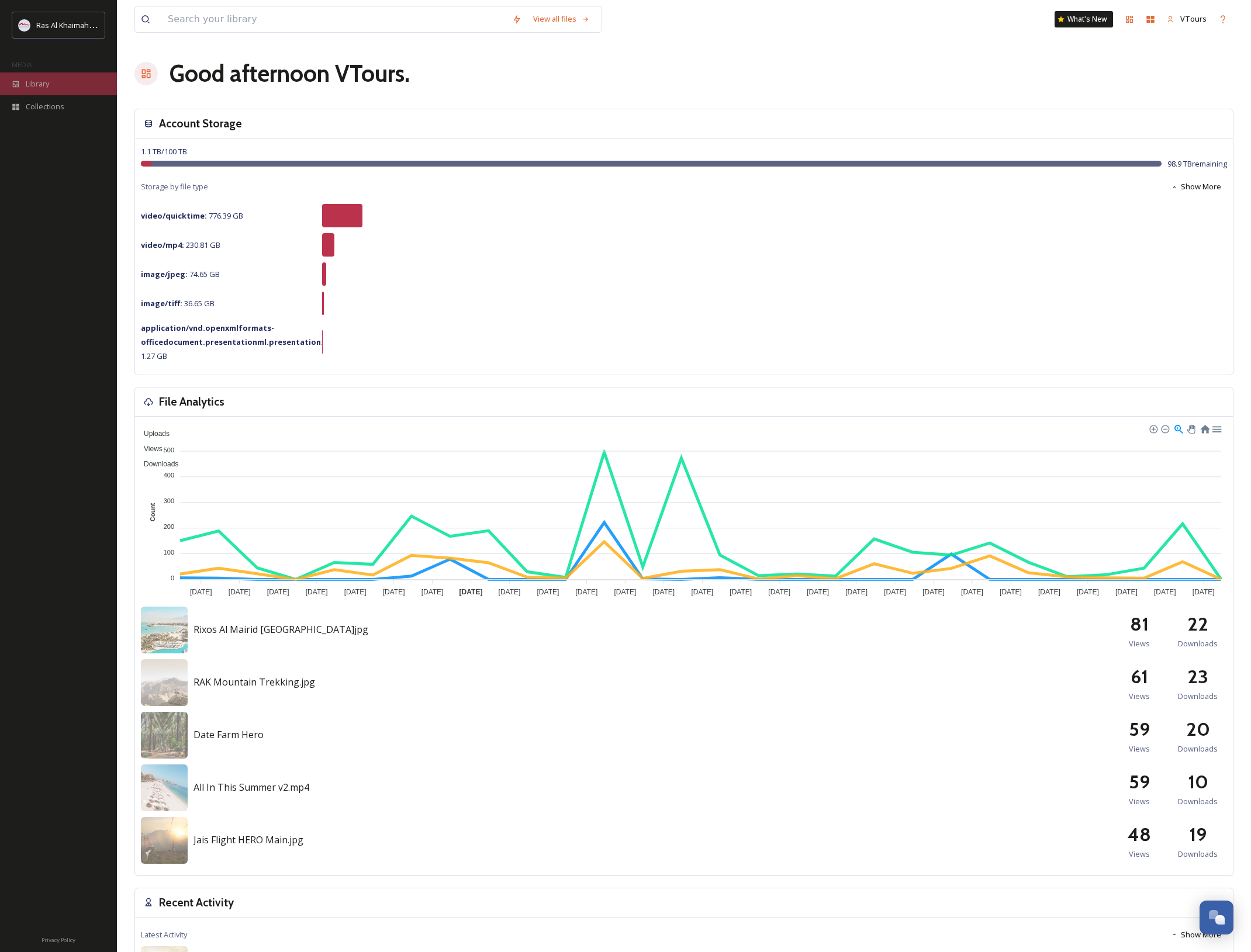 This screenshot has width=1251, height=952. I want to click on span: Collections, so click(45, 107).